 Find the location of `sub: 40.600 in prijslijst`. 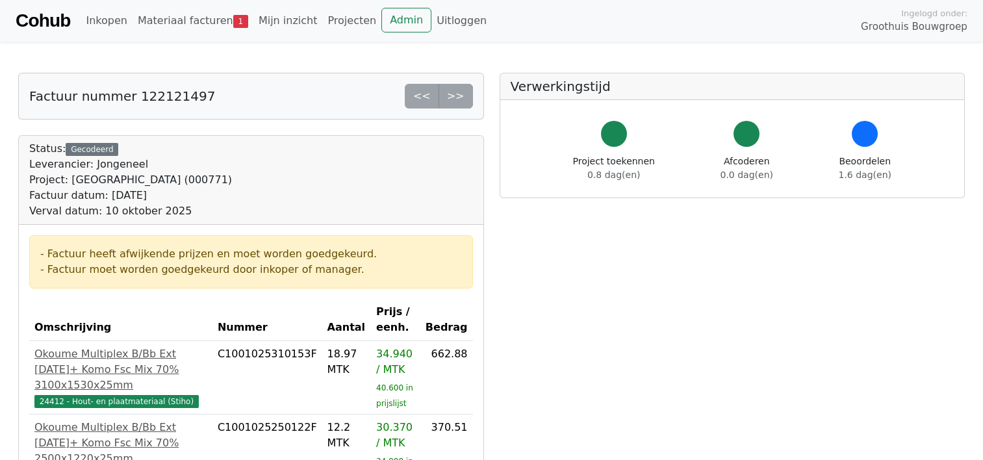

sub: 40.600 in prijslijst is located at coordinates (394, 396).